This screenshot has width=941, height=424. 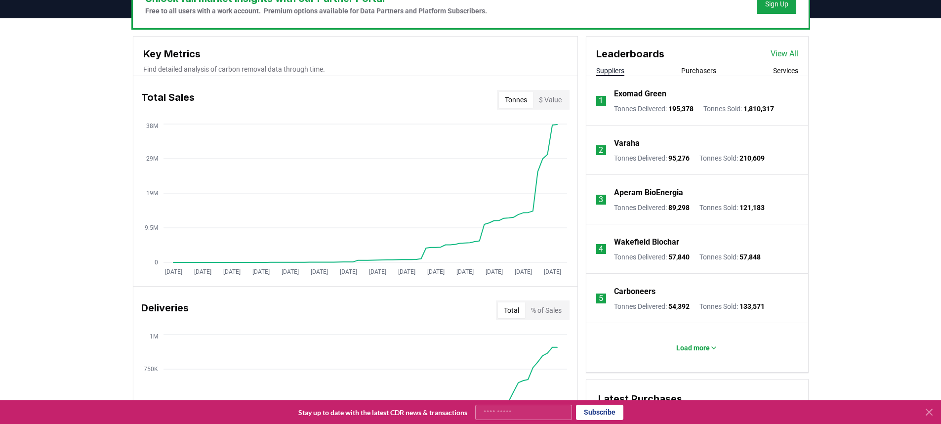 I want to click on p: 5, so click(x=601, y=298).